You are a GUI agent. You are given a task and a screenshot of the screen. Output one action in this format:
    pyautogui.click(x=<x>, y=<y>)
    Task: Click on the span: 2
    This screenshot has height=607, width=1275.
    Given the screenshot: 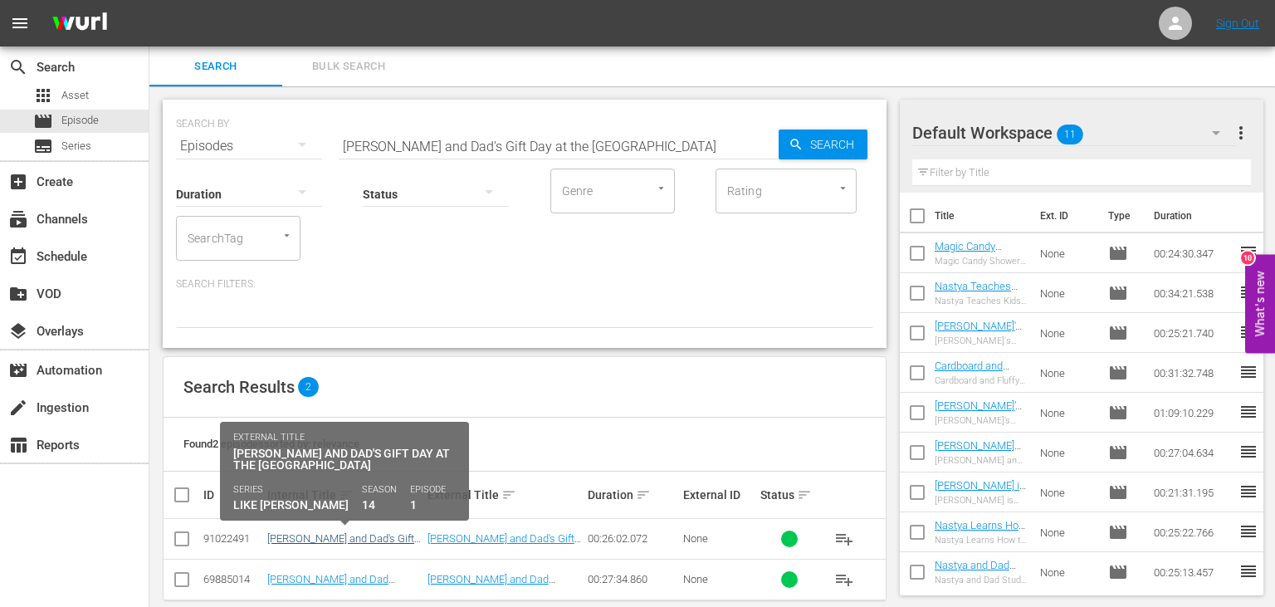 What is the action you would take?
    pyautogui.click(x=308, y=387)
    